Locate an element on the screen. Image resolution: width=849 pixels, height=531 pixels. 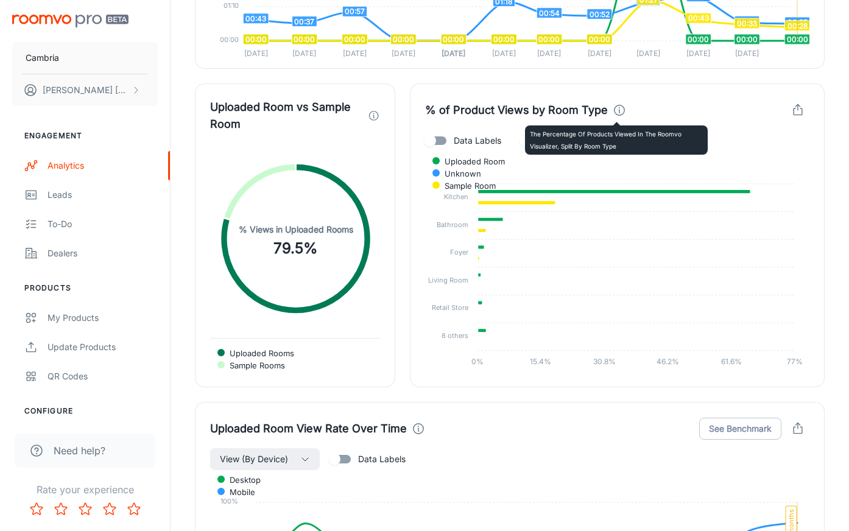
tspan: Foyer is located at coordinates (459, 252).